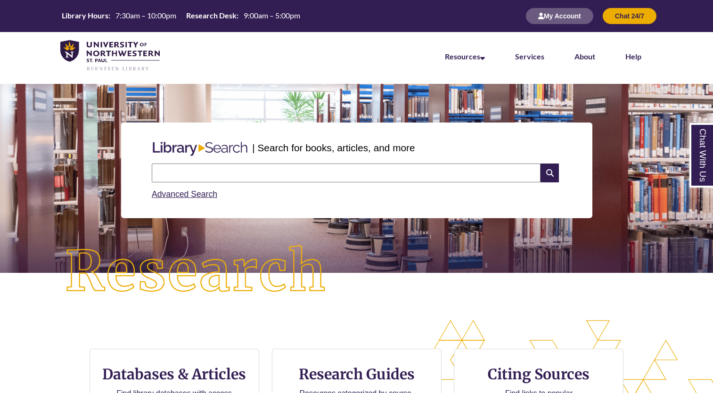  Describe the element at coordinates (559, 16) in the screenshot. I see `a: My Account` at that location.